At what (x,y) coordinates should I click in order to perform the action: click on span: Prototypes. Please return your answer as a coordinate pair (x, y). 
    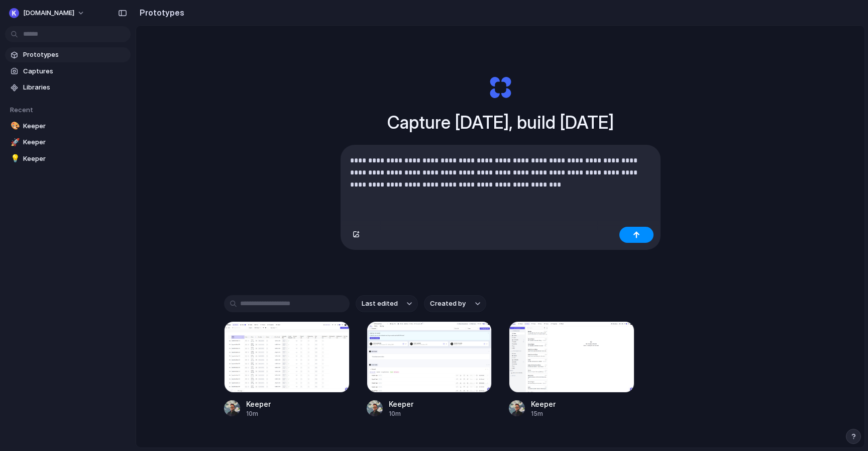
    Looking at the image, I should click on (75, 55).